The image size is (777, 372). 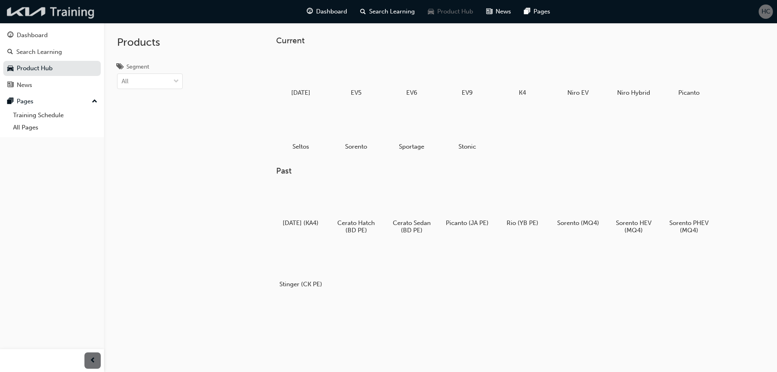 What do you see at coordinates (499, 11) in the screenshot?
I see `a: news-iconNews` at bounding box center [499, 11].